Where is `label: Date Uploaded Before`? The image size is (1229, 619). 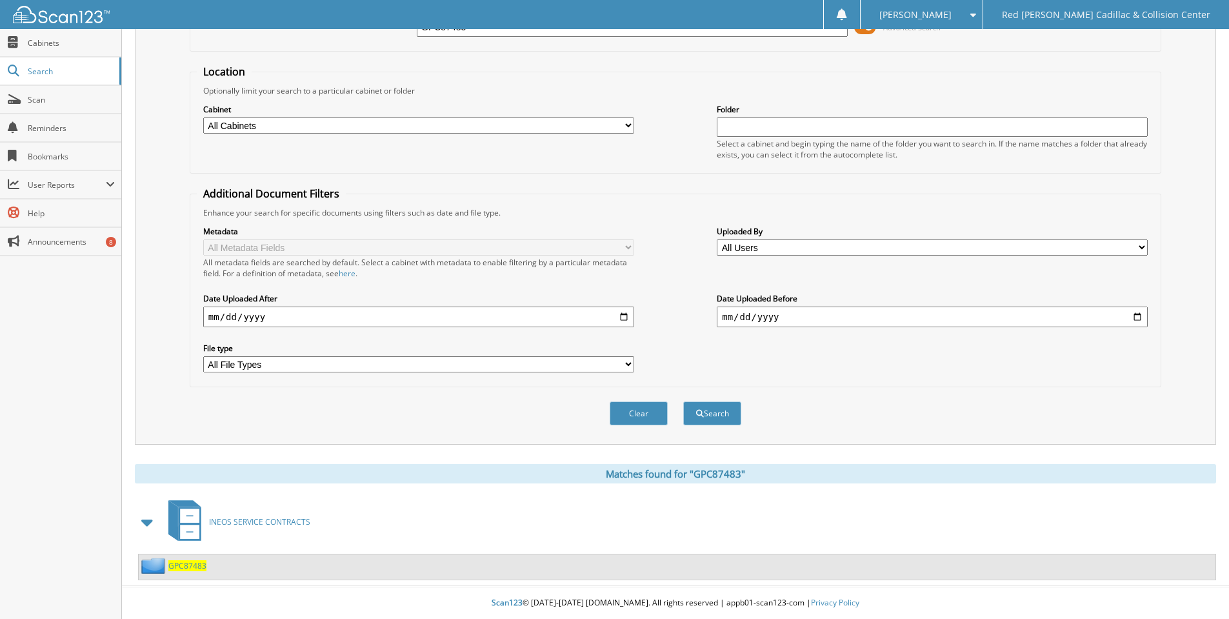
label: Date Uploaded Before is located at coordinates (933, 298).